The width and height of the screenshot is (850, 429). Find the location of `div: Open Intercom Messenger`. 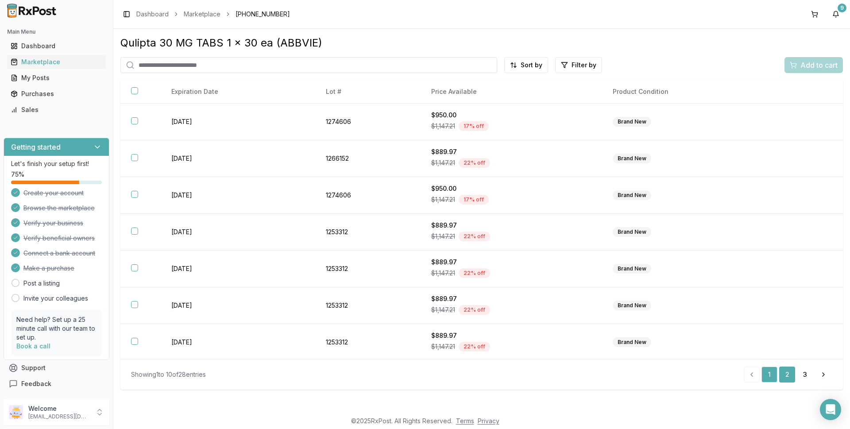

div: Open Intercom Messenger is located at coordinates (831, 410).